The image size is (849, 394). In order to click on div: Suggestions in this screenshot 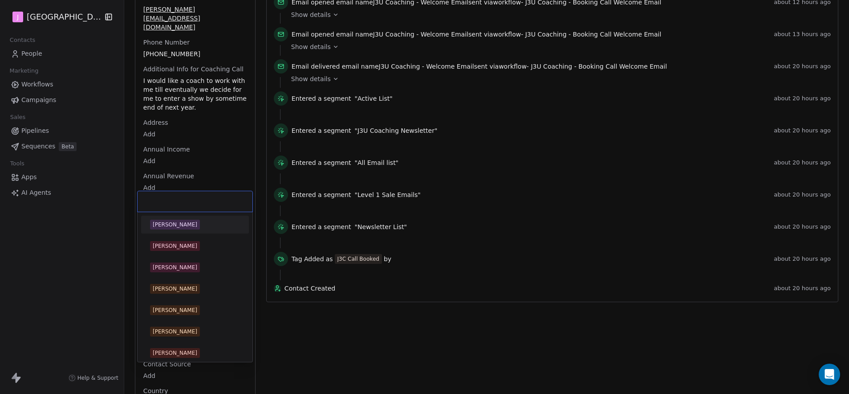, I will do `click(195, 289)`.